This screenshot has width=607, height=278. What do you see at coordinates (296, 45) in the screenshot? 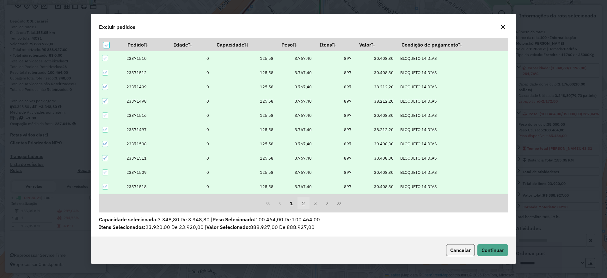
I see `th: Peso` at bounding box center [296, 45].